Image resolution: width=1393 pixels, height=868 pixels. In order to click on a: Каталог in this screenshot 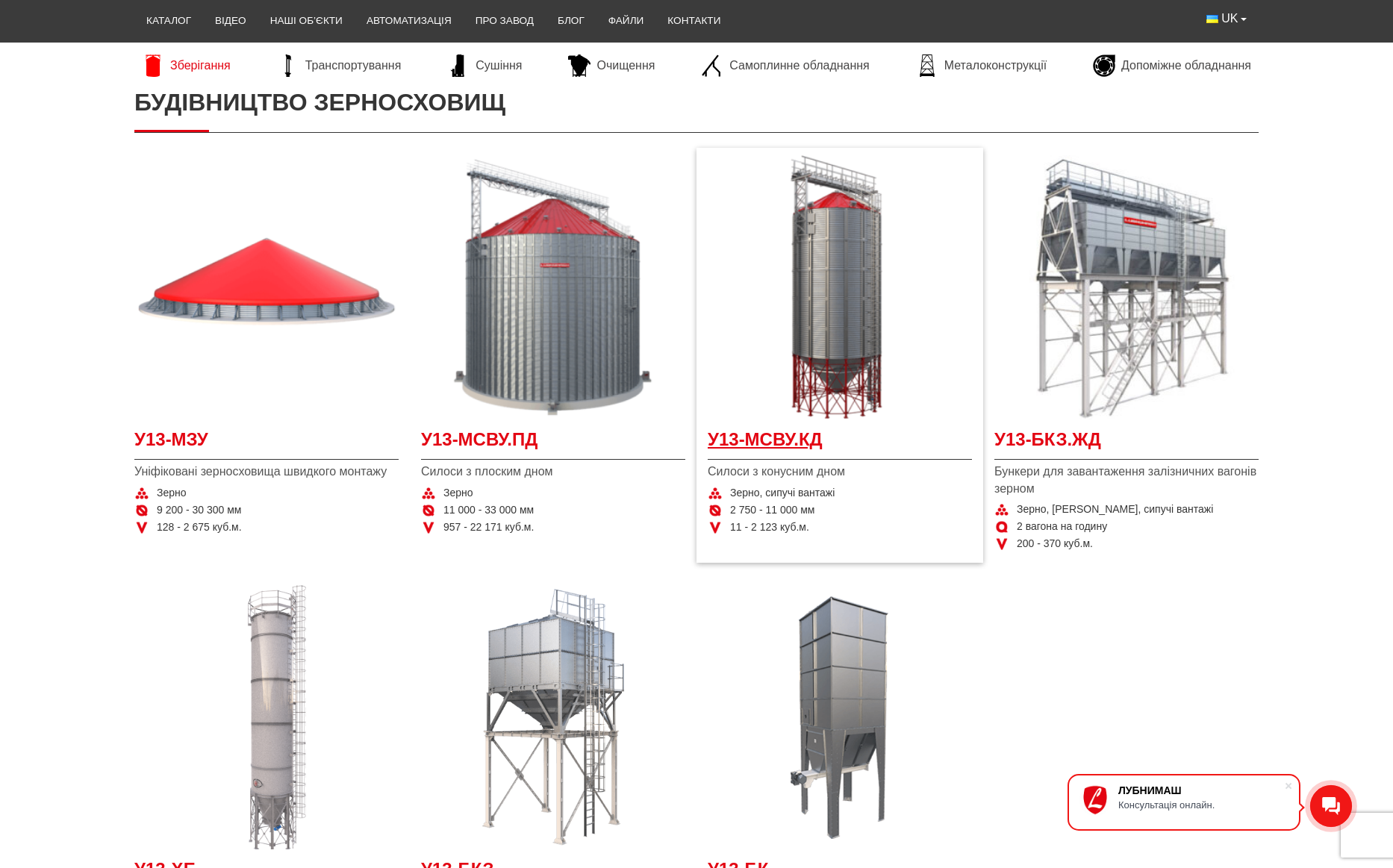, I will do `click(168, 21)`.